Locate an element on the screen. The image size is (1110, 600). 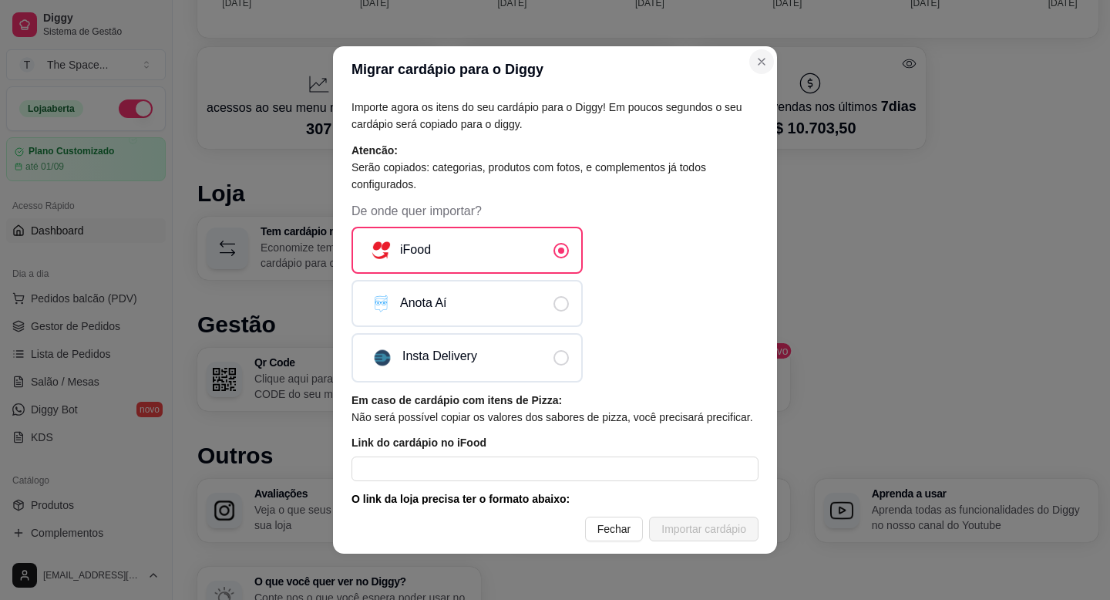
article: Serão copiados: categorias, produtos com fotos, e complementos já todos configurados. is located at coordinates (555, 167).